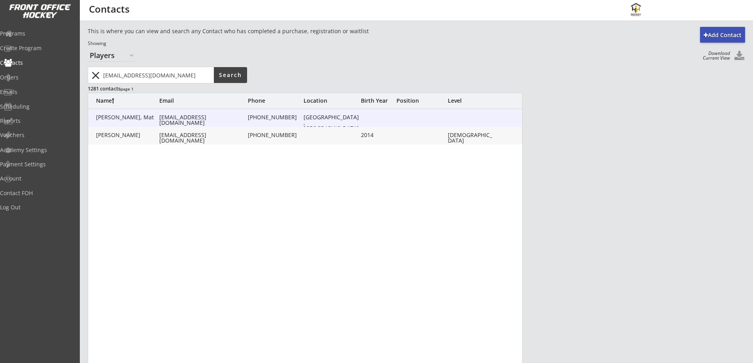 This screenshot has height=363, width=753. What do you see at coordinates (95, 75) in the screenshot?
I see `button: close` at bounding box center [95, 75].